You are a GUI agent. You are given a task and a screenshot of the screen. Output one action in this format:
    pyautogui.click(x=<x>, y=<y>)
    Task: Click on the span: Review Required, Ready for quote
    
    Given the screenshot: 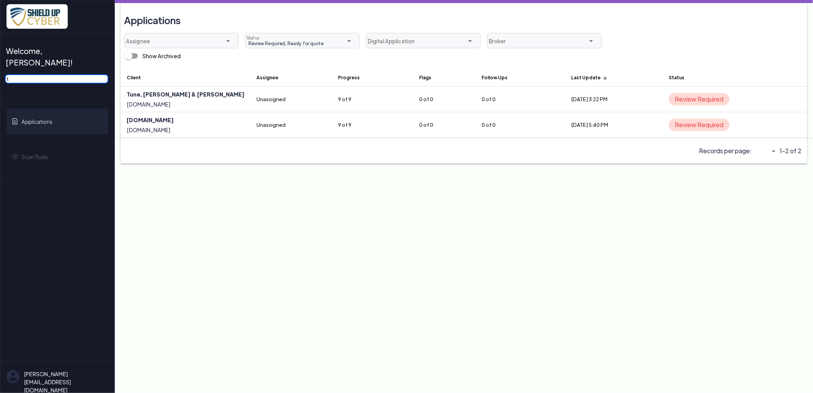 What is the action you would take?
    pyautogui.click(x=285, y=43)
    